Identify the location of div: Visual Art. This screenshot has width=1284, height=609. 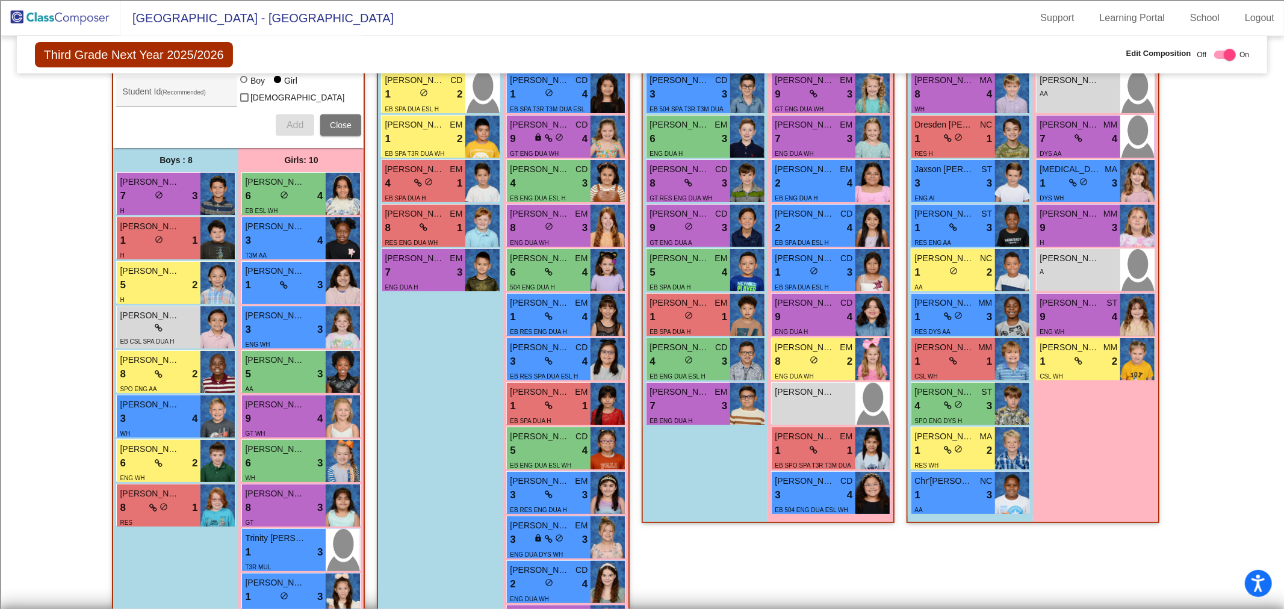
(642, 229).